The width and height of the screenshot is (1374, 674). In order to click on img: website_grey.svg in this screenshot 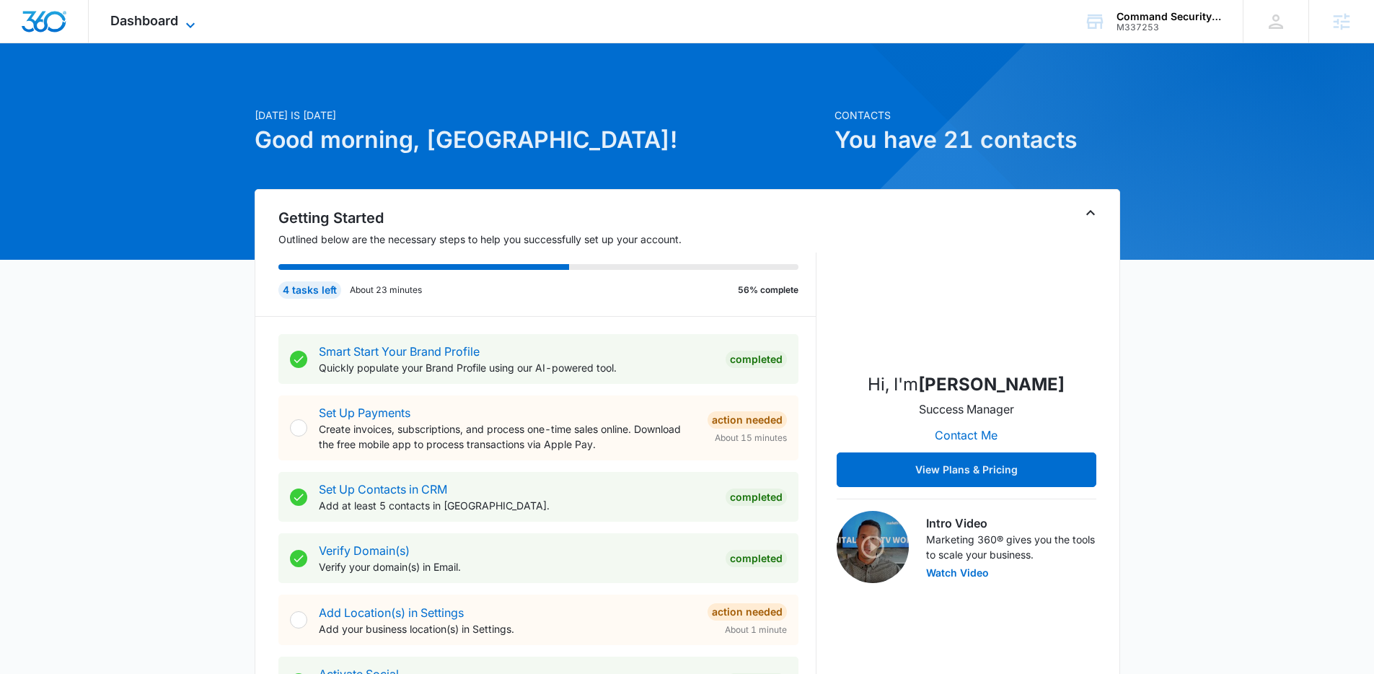, I will do `click(29, 43)`.